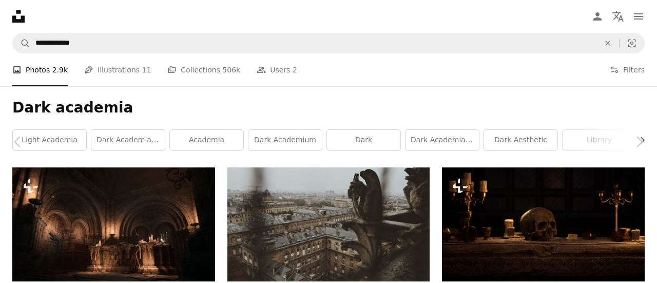  Describe the element at coordinates (113, 224) in the screenshot. I see `a: a dimly lit room with a statue in the center` at that location.